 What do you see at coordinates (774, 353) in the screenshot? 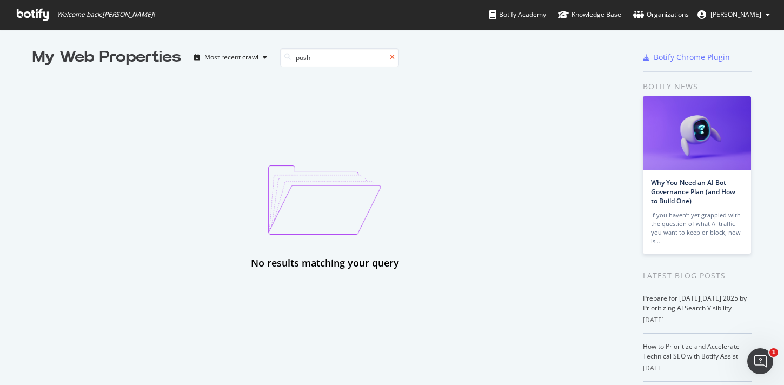
I see `span: 1` at bounding box center [774, 353].